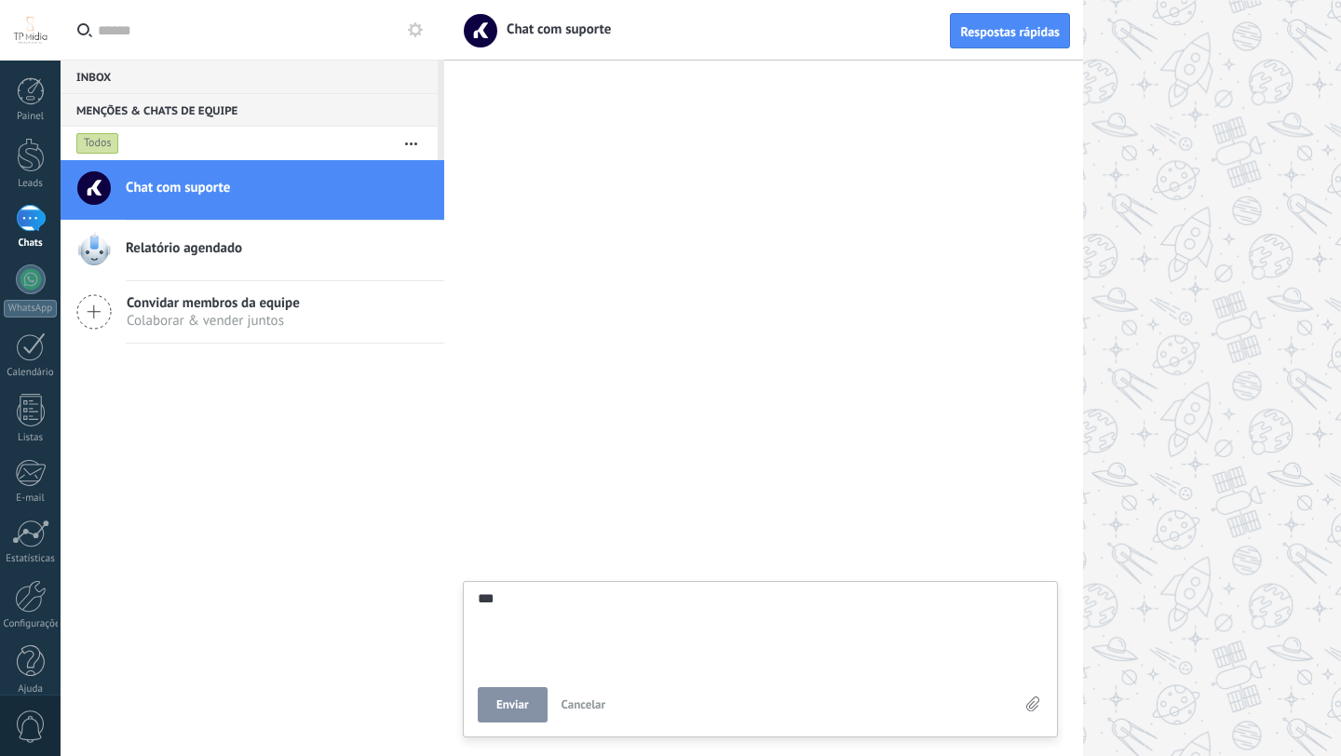 This screenshot has width=1341, height=756. What do you see at coordinates (31, 243) in the screenshot?
I see `div: Chats` at bounding box center [31, 243].